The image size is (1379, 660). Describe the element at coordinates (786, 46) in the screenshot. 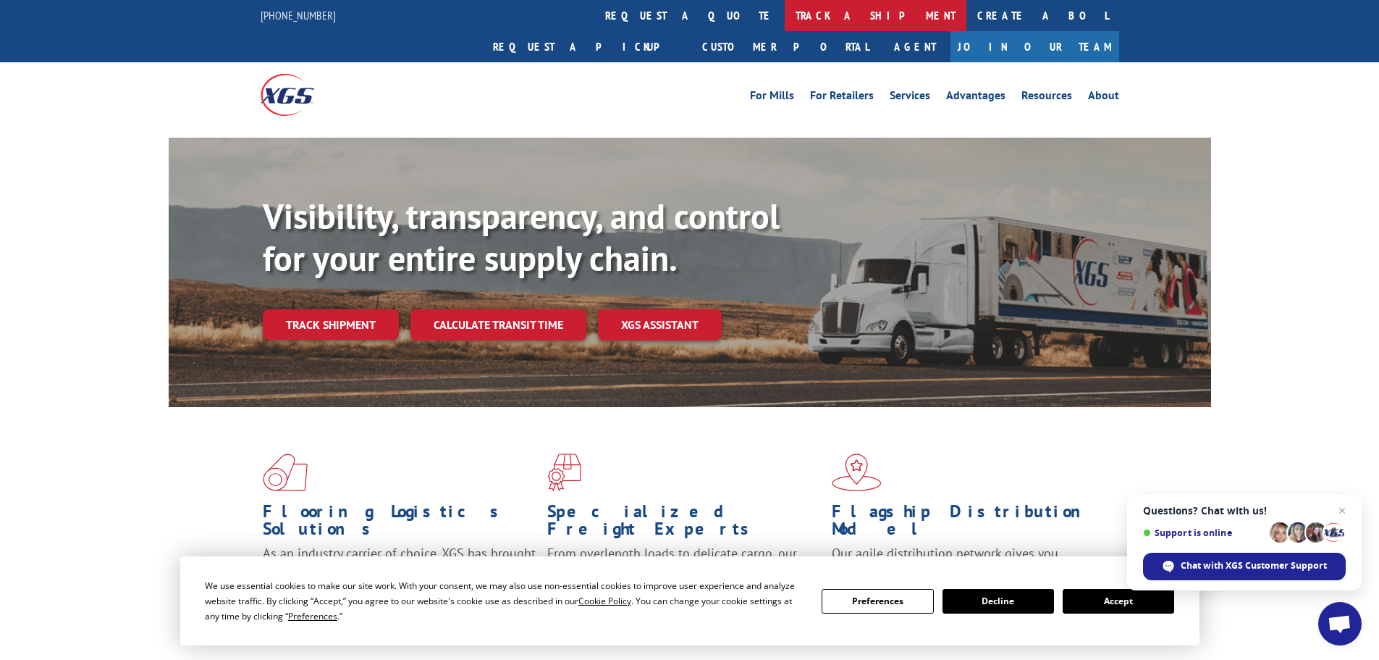

I see `a: Customer Portal` at that location.